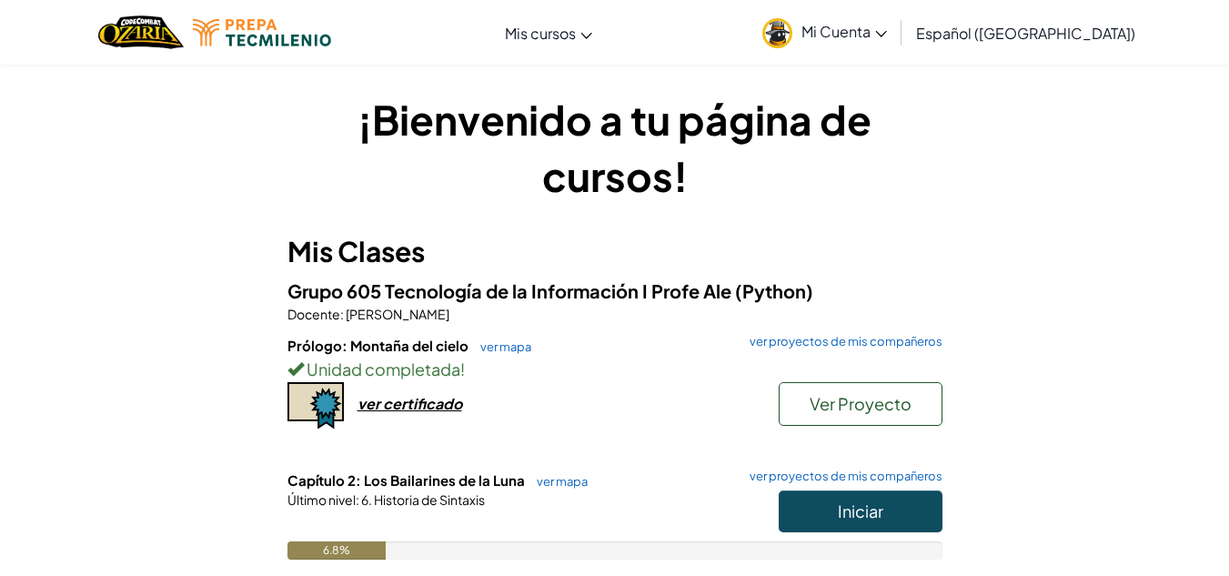 This screenshot has width=1229, height=576. Describe the element at coordinates (540, 33) in the screenshot. I see `span: Mis cursos` at that location.